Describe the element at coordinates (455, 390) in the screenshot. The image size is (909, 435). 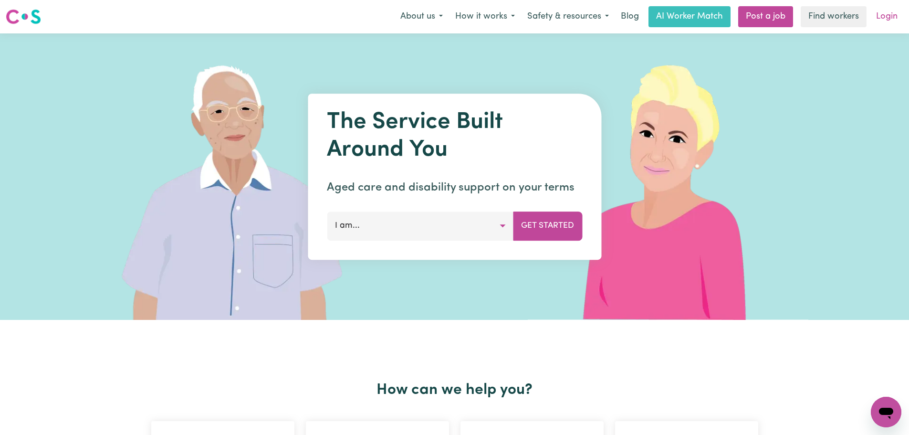
I see `h2: How can we help you?` at that location.